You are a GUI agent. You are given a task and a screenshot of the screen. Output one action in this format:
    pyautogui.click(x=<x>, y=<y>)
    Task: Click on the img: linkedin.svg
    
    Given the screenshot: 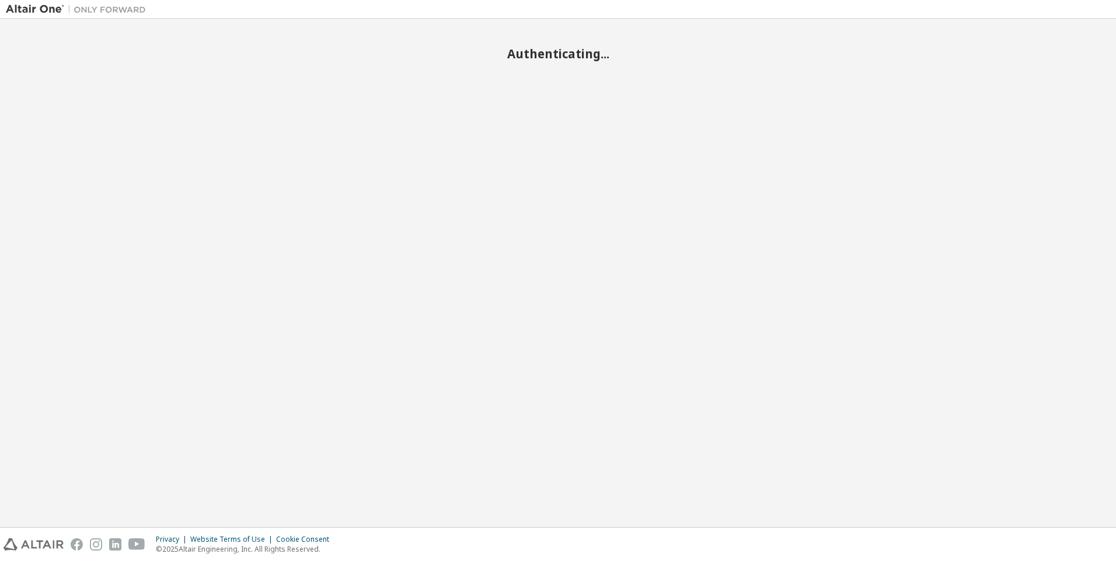 What is the action you would take?
    pyautogui.click(x=115, y=545)
    